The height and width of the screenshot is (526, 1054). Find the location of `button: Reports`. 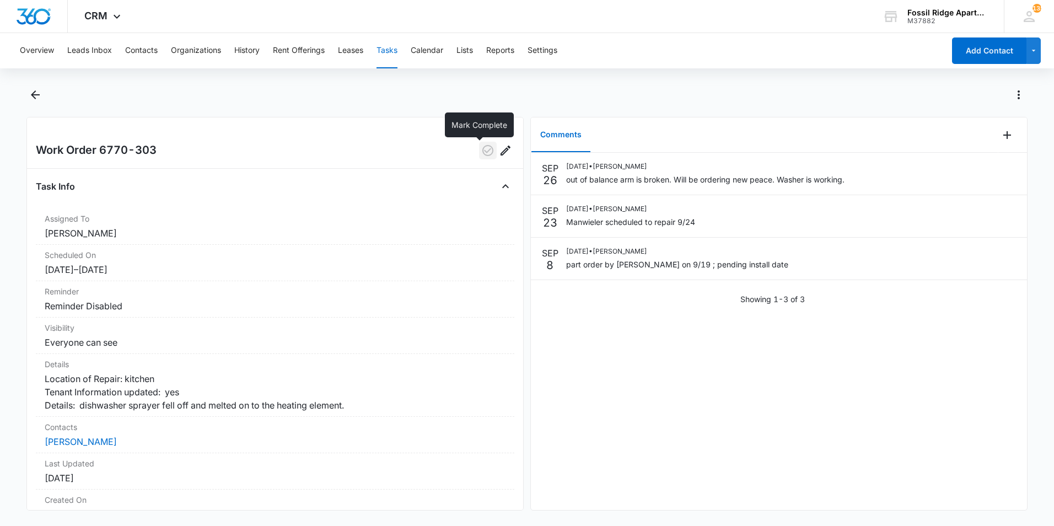

button: Reports is located at coordinates (500, 51).